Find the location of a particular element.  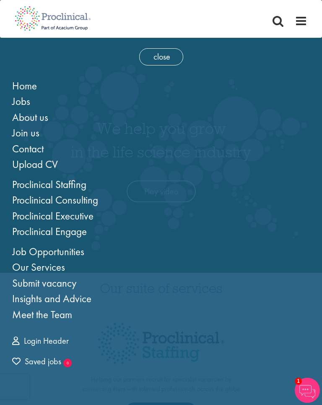

a: Job Opportunities is located at coordinates (48, 251).